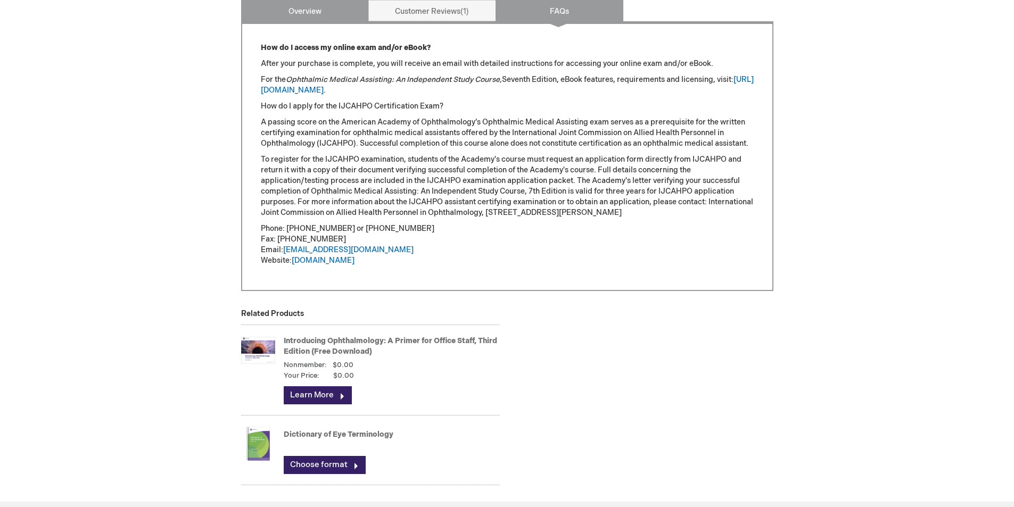 Image resolution: width=1014 pixels, height=507 pixels. Describe the element at coordinates (258, 444) in the screenshot. I see `img: Dictionary of Eye Terminology` at that location.